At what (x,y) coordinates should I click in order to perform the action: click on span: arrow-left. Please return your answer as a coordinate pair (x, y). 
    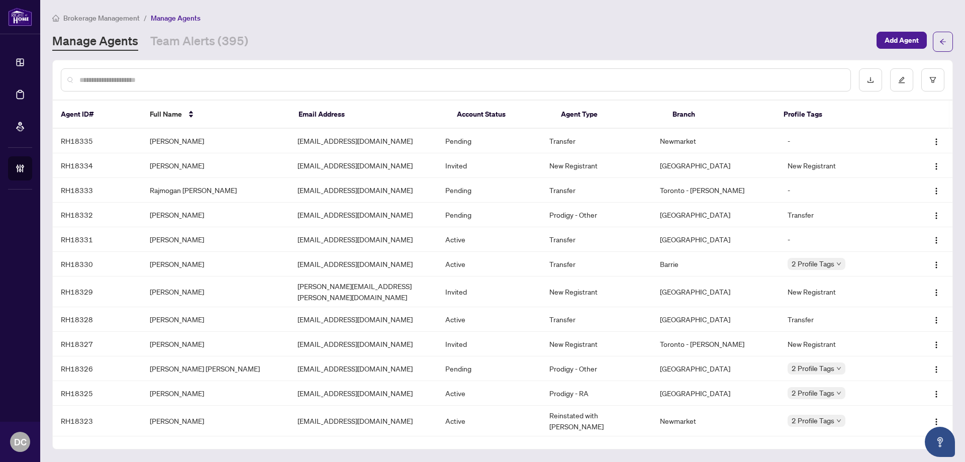
    Looking at the image, I should click on (943, 42).